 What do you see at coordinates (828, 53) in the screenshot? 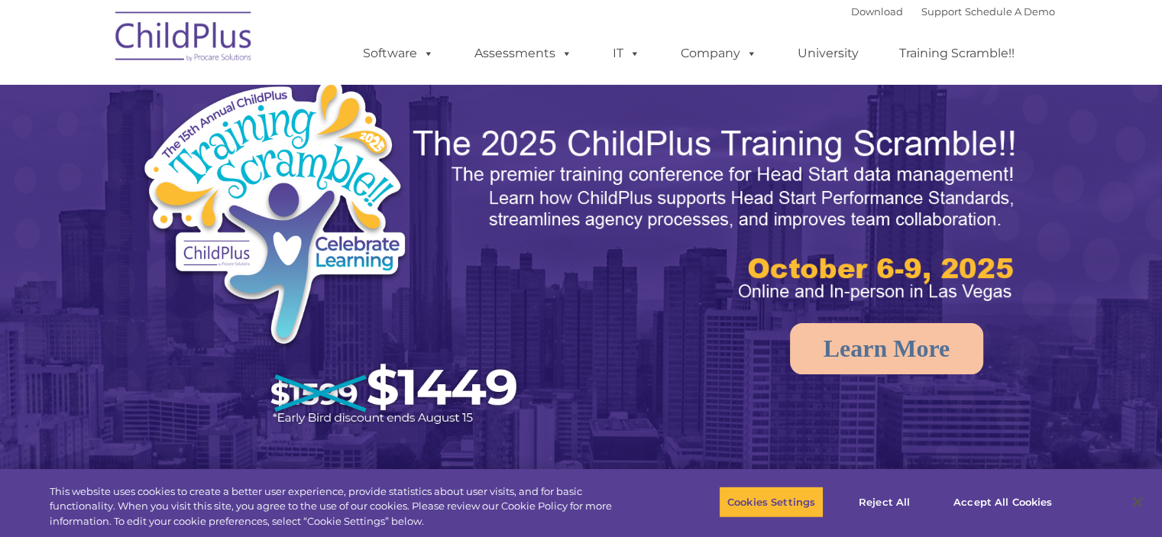
I see `a: University` at bounding box center [828, 53].